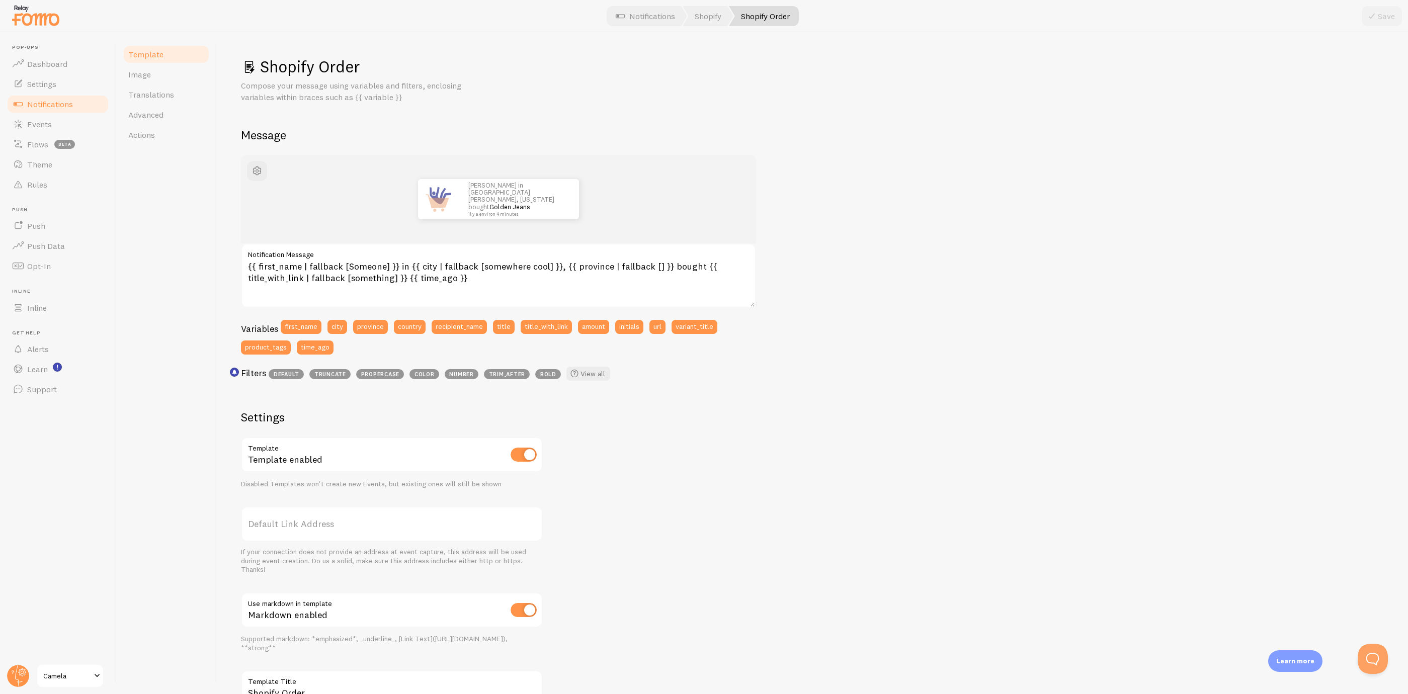 The width and height of the screenshot is (1408, 694). What do you see at coordinates (141, 135) in the screenshot?
I see `span: Actions` at bounding box center [141, 135].